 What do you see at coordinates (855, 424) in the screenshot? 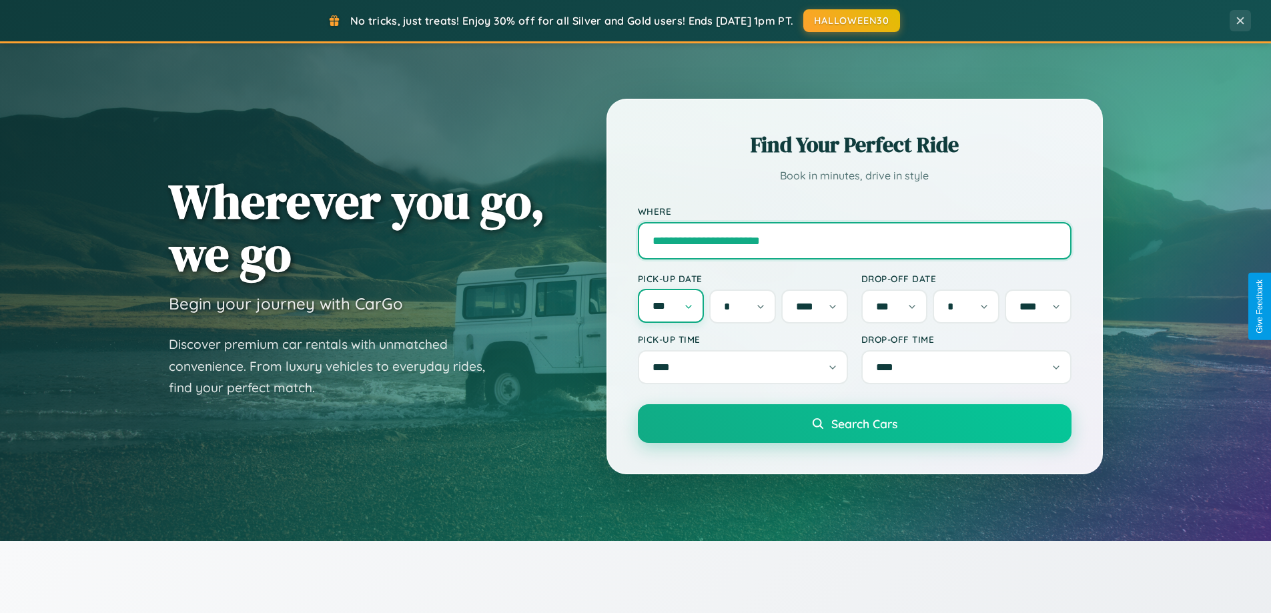
I see `button: Search Cars` at bounding box center [855, 424].